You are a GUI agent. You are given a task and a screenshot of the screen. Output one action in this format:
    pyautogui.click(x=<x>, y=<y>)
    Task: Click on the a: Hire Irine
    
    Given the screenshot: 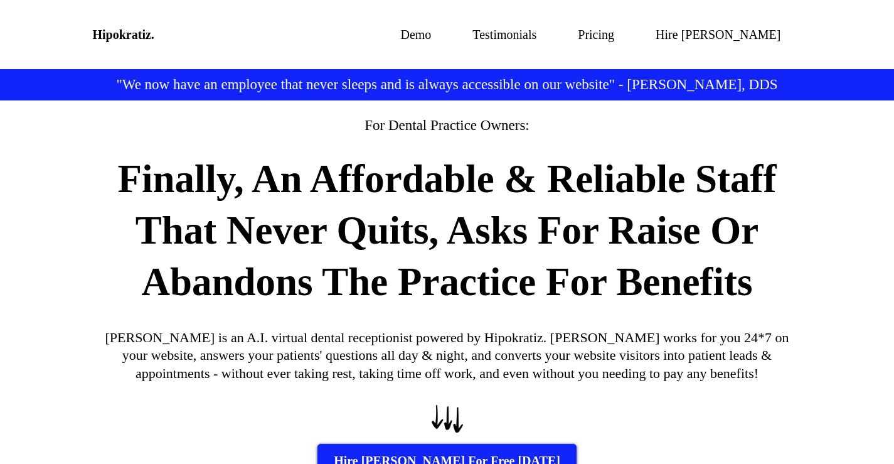 What is the action you would take?
    pyautogui.click(x=718, y=35)
    